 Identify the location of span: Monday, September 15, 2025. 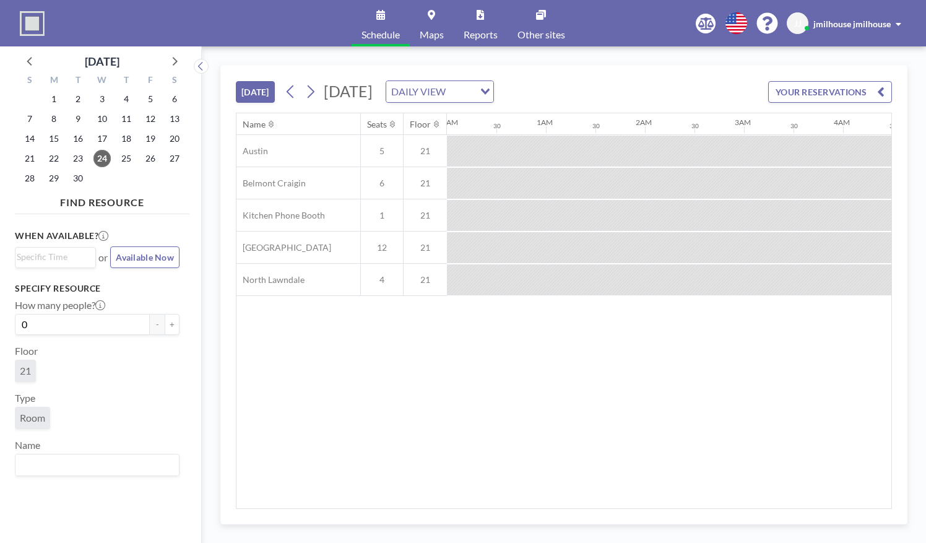
(54, 139).